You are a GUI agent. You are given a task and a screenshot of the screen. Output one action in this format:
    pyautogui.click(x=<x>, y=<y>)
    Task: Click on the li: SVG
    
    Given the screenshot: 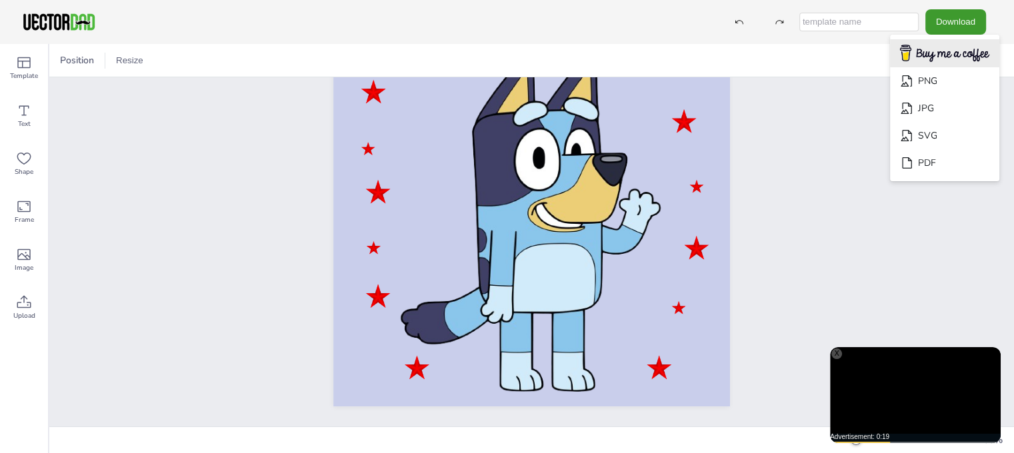 What is the action you would take?
    pyautogui.click(x=944, y=135)
    